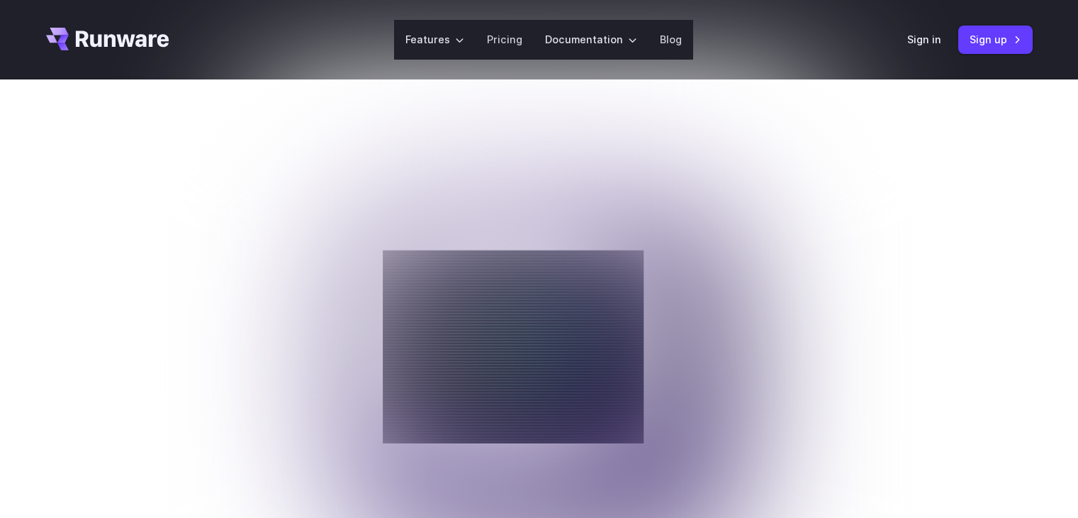 This screenshot has height=518, width=1078. Describe the element at coordinates (924, 39) in the screenshot. I see `a: Sign in` at that location.